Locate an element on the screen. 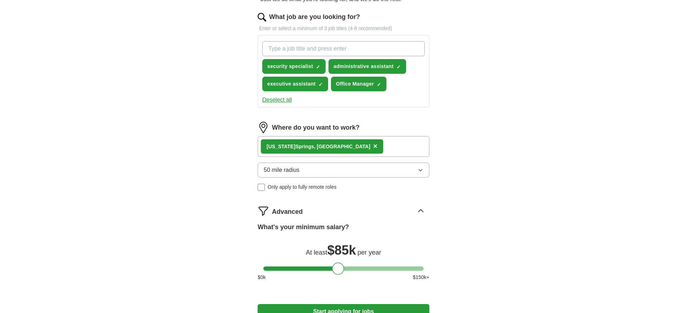  span: $ 0 k is located at coordinates (262, 277).